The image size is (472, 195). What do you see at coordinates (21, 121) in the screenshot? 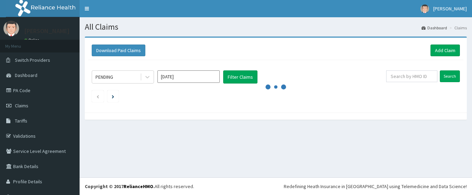
I see `span: Tariffs` at bounding box center [21, 121].